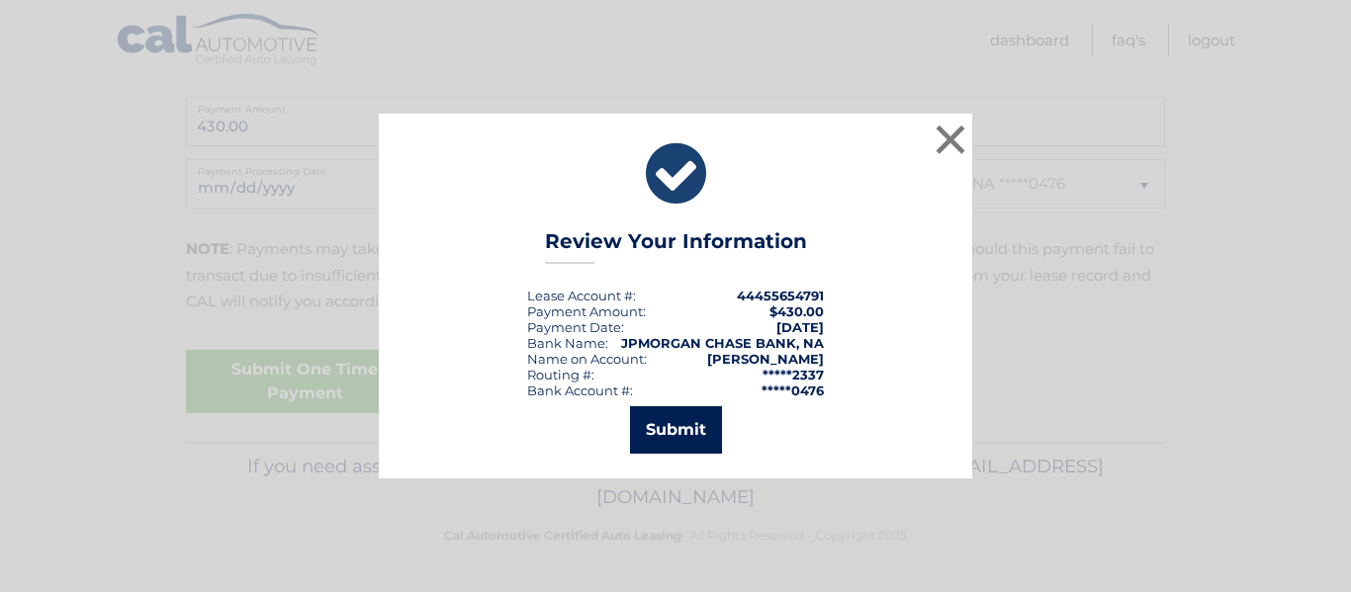 Image resolution: width=1351 pixels, height=592 pixels. I want to click on span: $430.00, so click(796, 311).